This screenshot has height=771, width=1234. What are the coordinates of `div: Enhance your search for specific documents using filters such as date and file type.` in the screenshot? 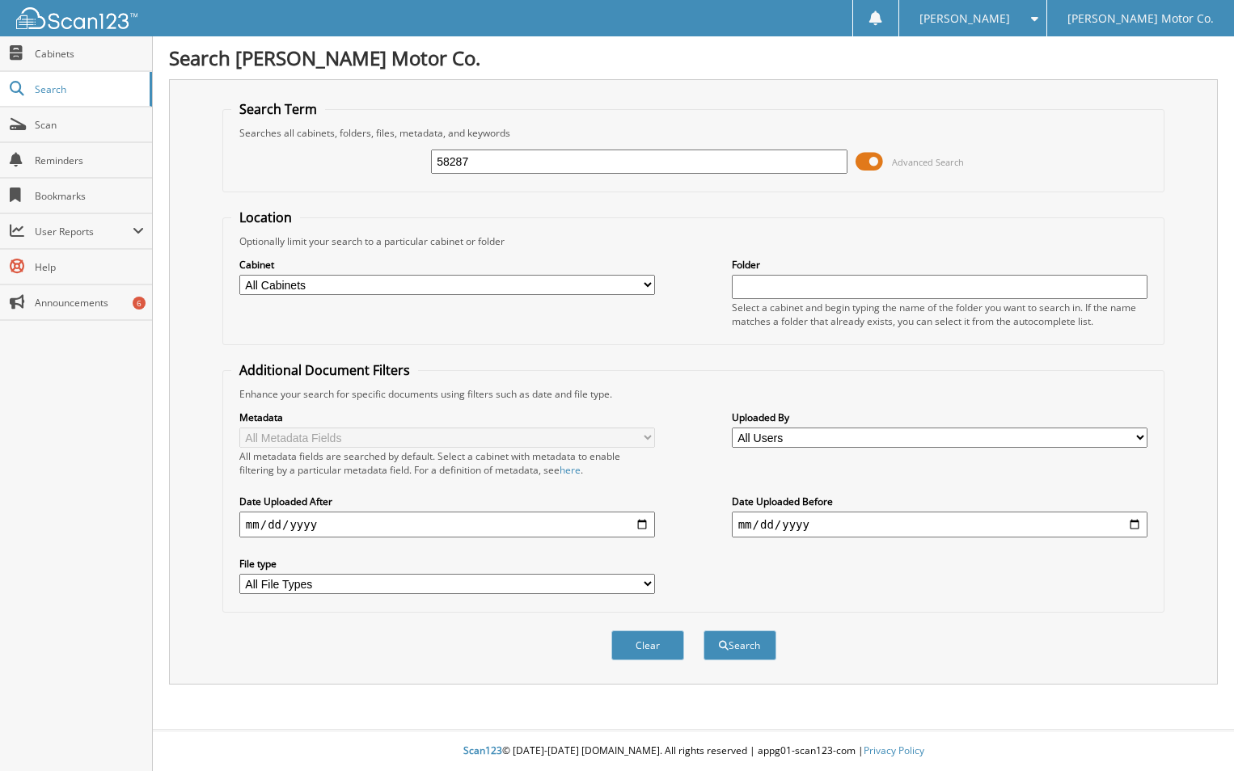 It's located at (693, 394).